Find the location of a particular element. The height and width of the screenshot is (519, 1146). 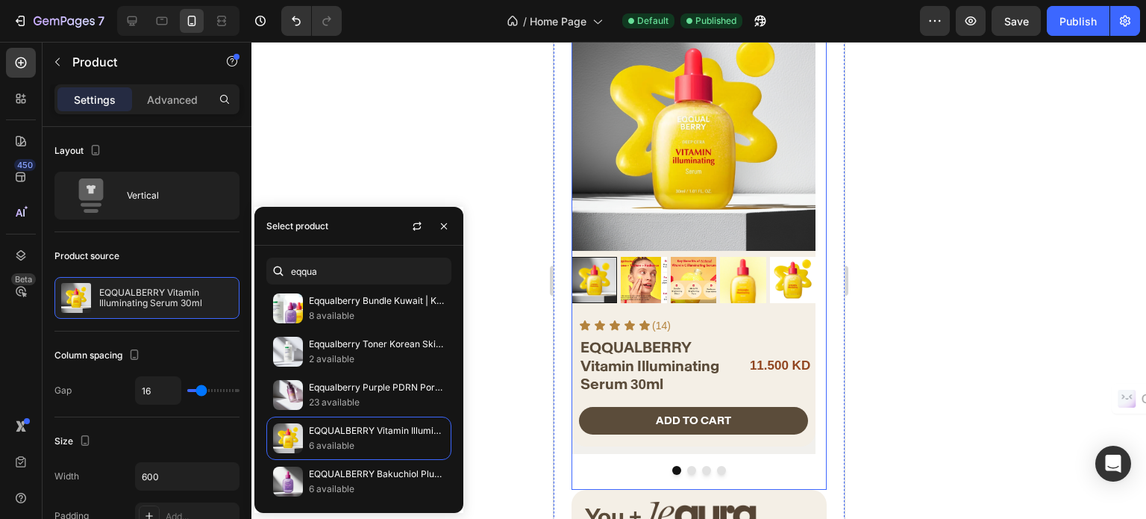

div: 11.500 KD is located at coordinates (221, 324).